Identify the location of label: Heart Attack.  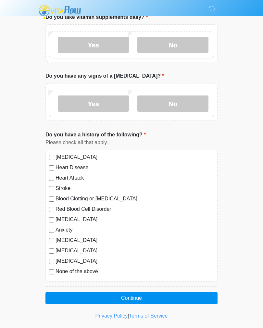
(135, 178).